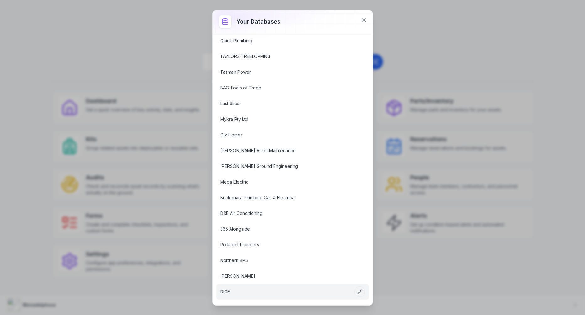  Describe the element at coordinates (285, 119) in the screenshot. I see `a: Mykra Pty Ltd` at that location.